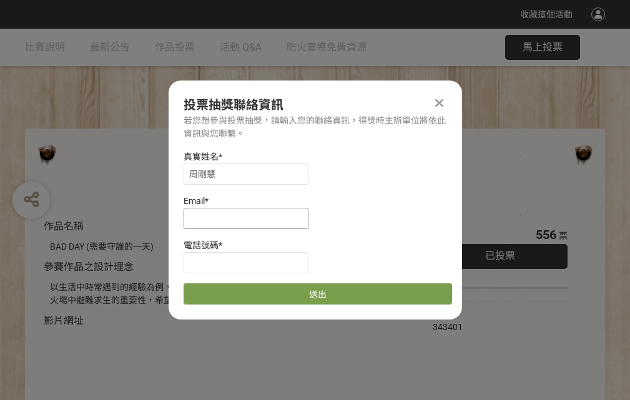 The height and width of the screenshot is (400, 630). I want to click on span: 馬上投票, so click(543, 47).